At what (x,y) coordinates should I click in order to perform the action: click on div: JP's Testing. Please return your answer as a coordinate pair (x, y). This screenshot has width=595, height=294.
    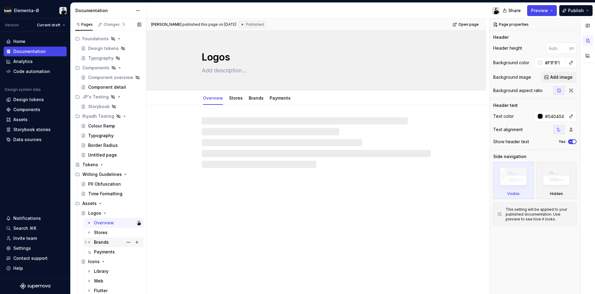
    Looking at the image, I should click on (95, 97).